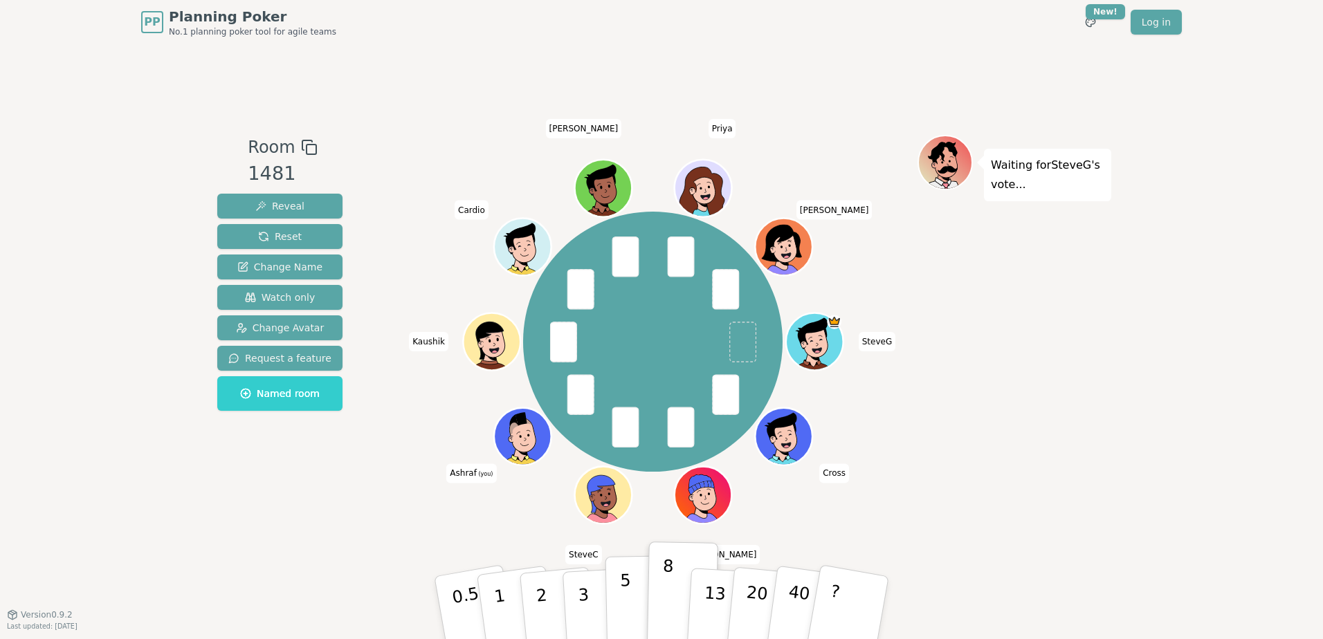 Image resolution: width=1323 pixels, height=639 pixels. What do you see at coordinates (280, 358) in the screenshot?
I see `span: Request a feature` at bounding box center [280, 358].